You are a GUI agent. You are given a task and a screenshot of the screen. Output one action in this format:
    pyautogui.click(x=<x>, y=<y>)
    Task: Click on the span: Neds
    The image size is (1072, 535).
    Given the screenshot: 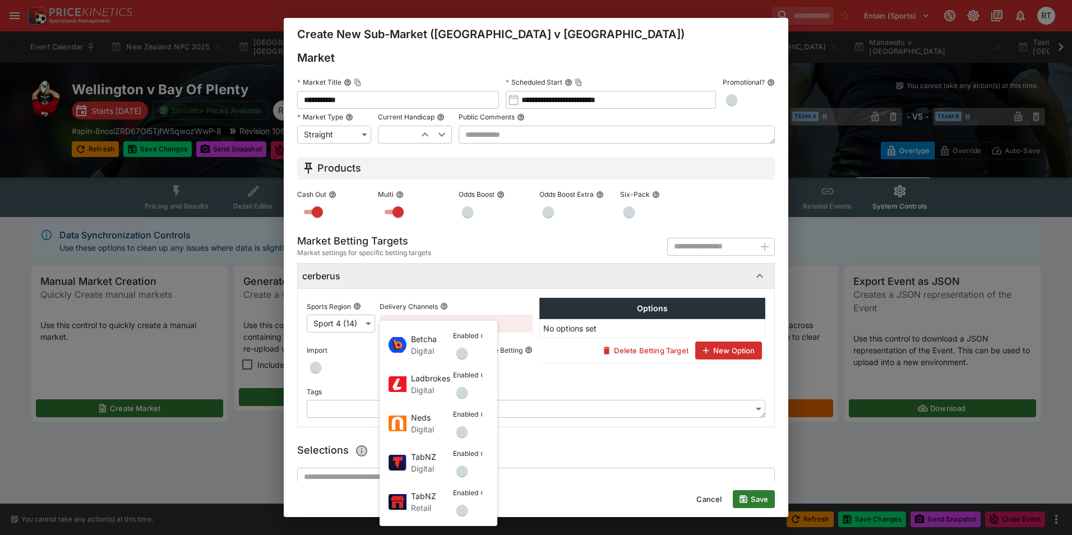 What is the action you would take?
    pyautogui.click(x=432, y=417)
    